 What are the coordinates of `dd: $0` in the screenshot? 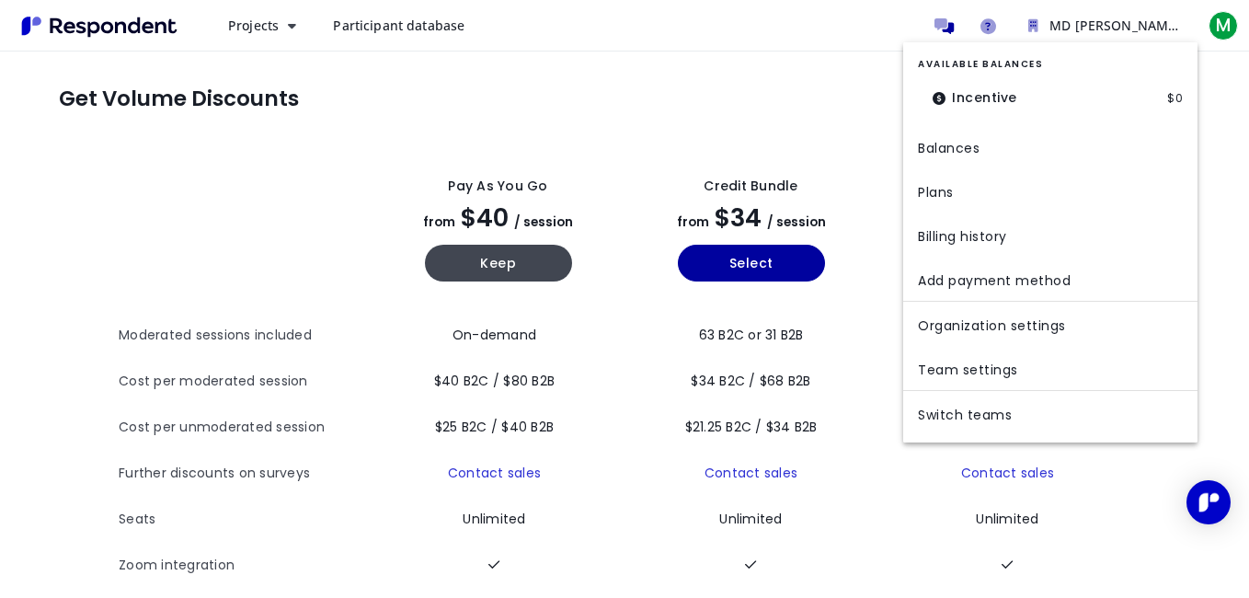 It's located at (1174, 97).